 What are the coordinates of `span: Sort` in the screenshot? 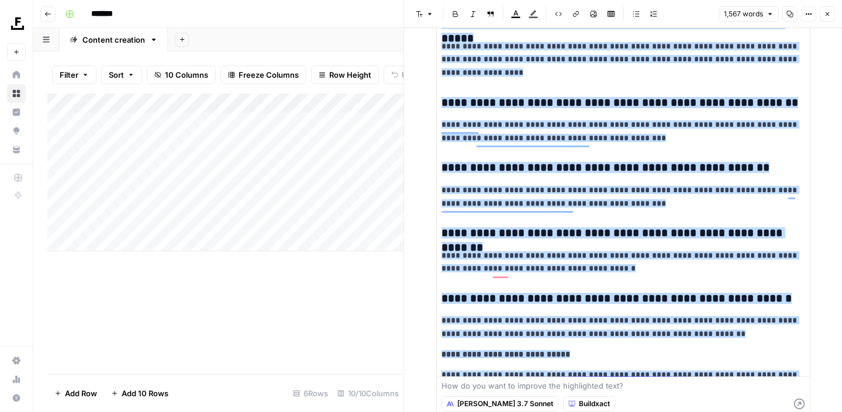 It's located at (116, 75).